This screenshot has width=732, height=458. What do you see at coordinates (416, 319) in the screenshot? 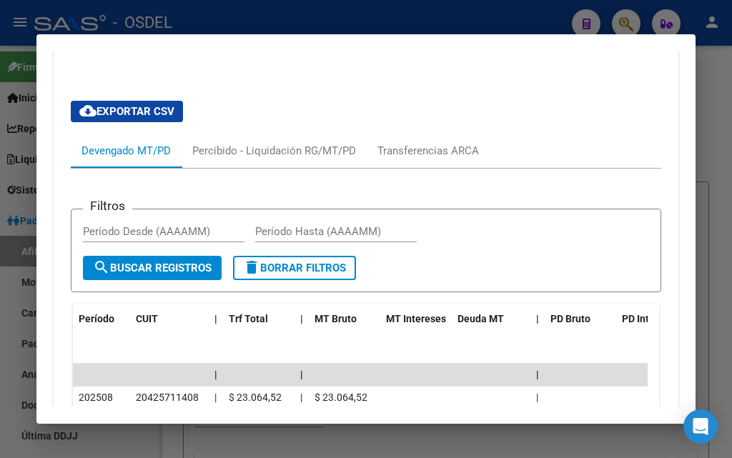
I see `datatable-header-cell: MT Intereses` at bounding box center [416, 319].